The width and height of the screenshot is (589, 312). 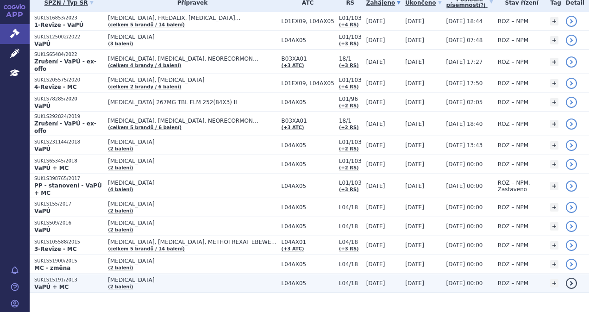 What do you see at coordinates (69, 18) in the screenshot?
I see `p: SUKLS16853/2023` at bounding box center [69, 18].